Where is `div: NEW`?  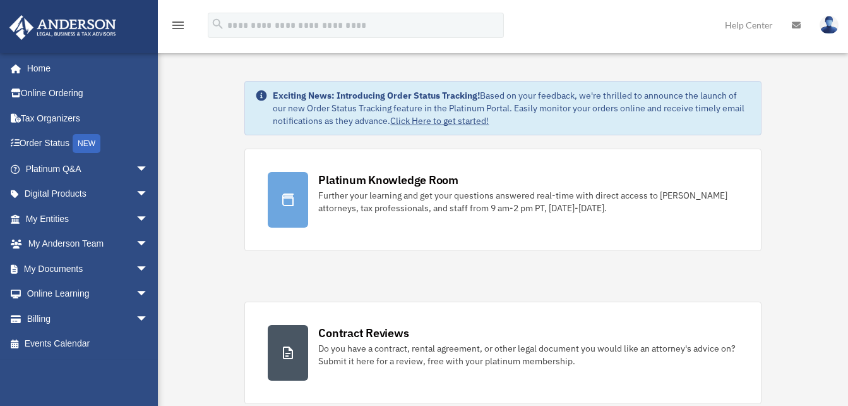
div: NEW is located at coordinates (87, 143).